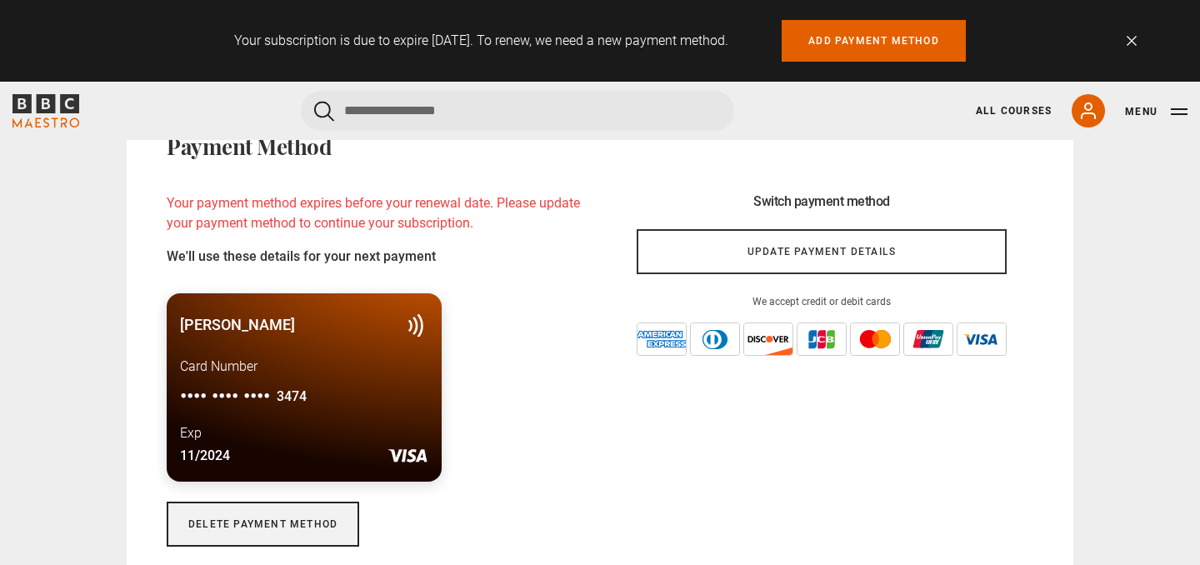 This screenshot has height=565, width=1200. Describe the element at coordinates (768, 339) in the screenshot. I see `img: discover` at that location.